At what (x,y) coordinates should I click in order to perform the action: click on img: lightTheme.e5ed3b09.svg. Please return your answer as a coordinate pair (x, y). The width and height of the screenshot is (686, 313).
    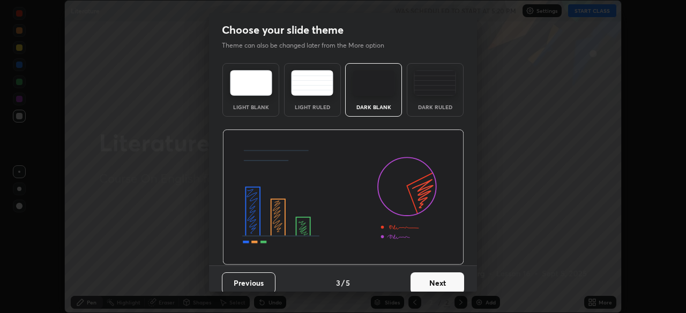
    Looking at the image, I should click on (251, 83).